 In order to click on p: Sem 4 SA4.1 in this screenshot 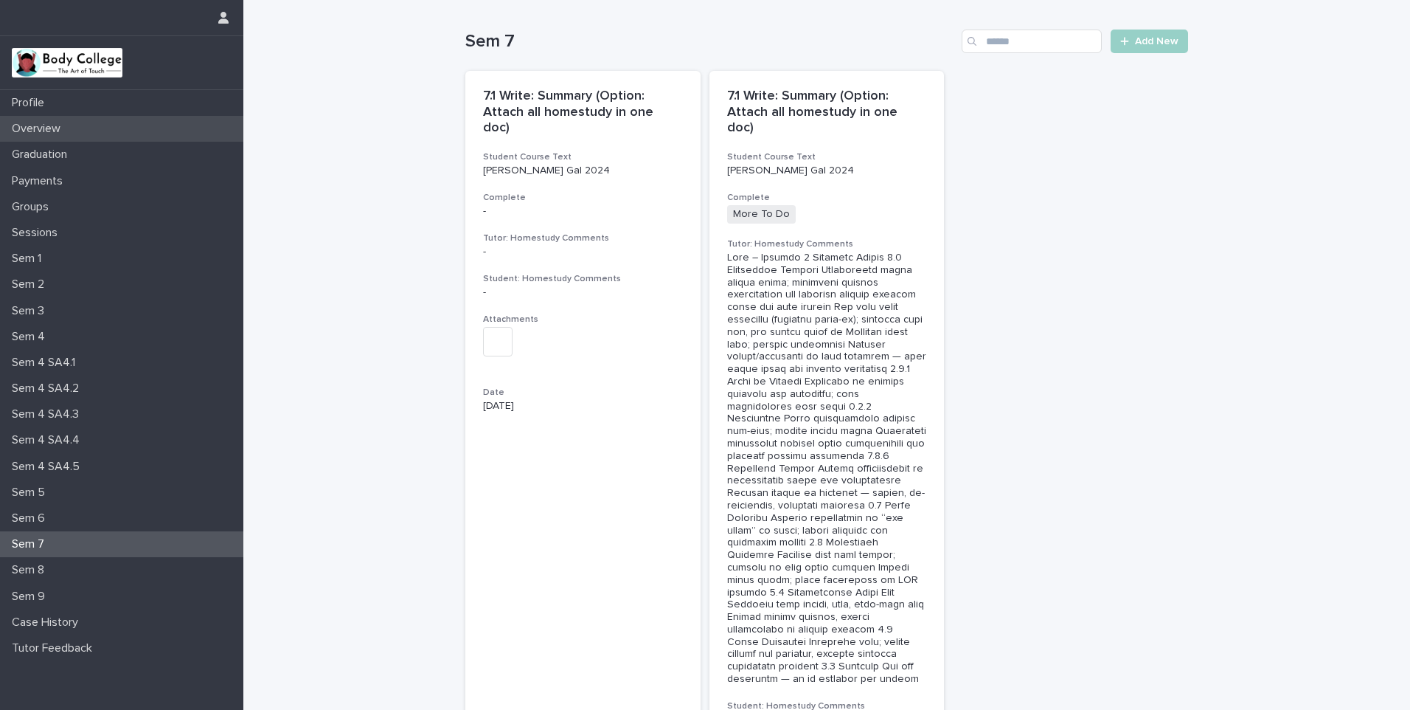, I will do `click(46, 362)`.